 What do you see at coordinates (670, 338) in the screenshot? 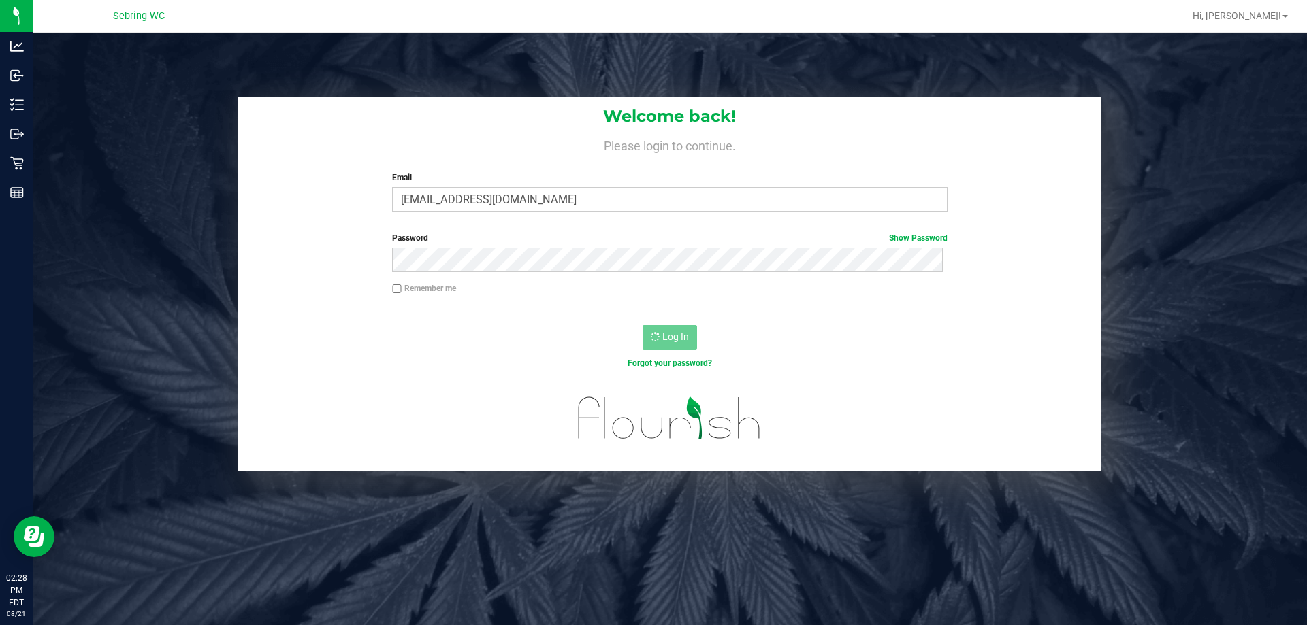
I see `button: Log In` at bounding box center [670, 338].